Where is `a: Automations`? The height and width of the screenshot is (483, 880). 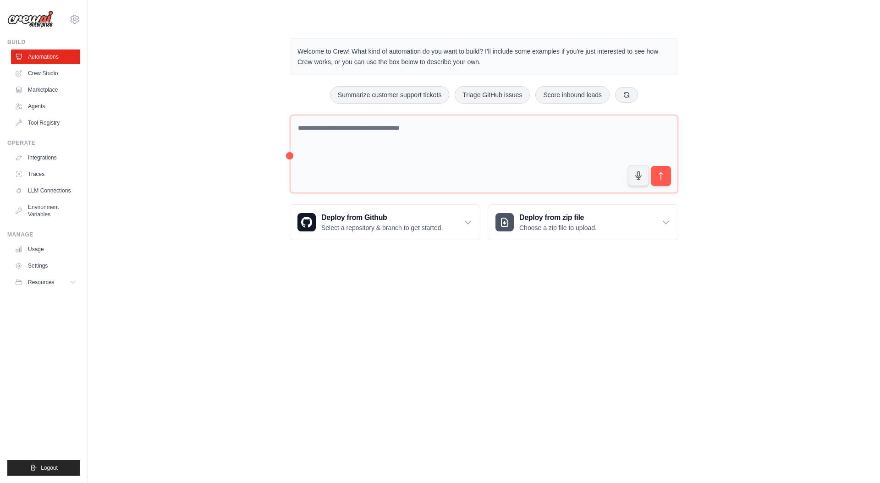
a: Automations is located at coordinates (45, 57).